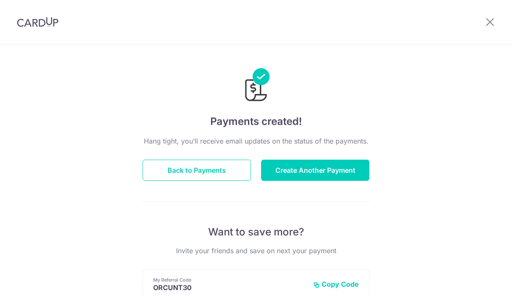 The image size is (512, 296). Describe the element at coordinates (197, 170) in the screenshot. I see `button: Back to Payments` at that location.